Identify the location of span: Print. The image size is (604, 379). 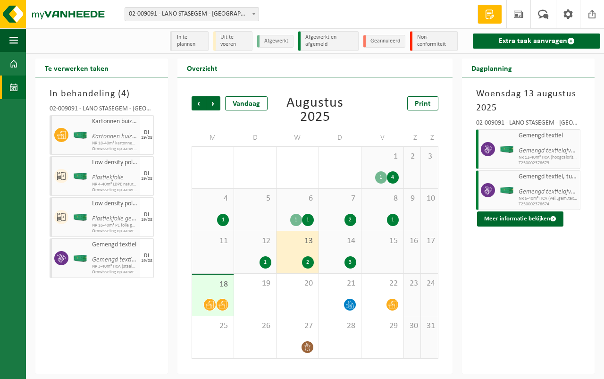
(423, 104).